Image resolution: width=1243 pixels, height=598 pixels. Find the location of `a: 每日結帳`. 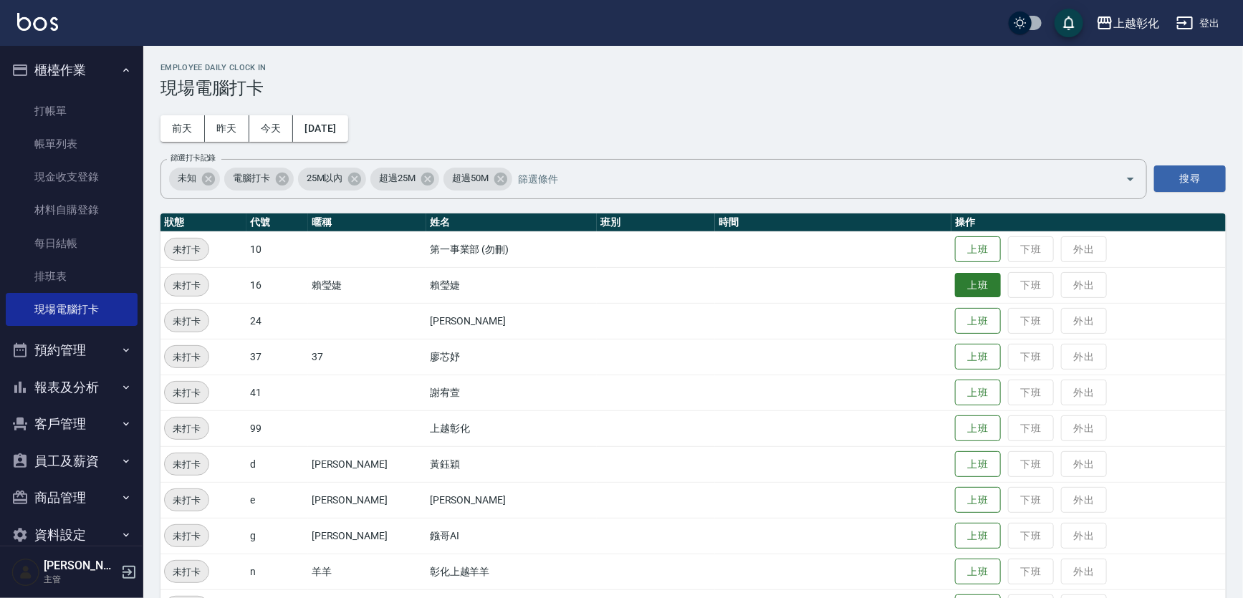

a: 每日結帳 is located at coordinates (72, 244).